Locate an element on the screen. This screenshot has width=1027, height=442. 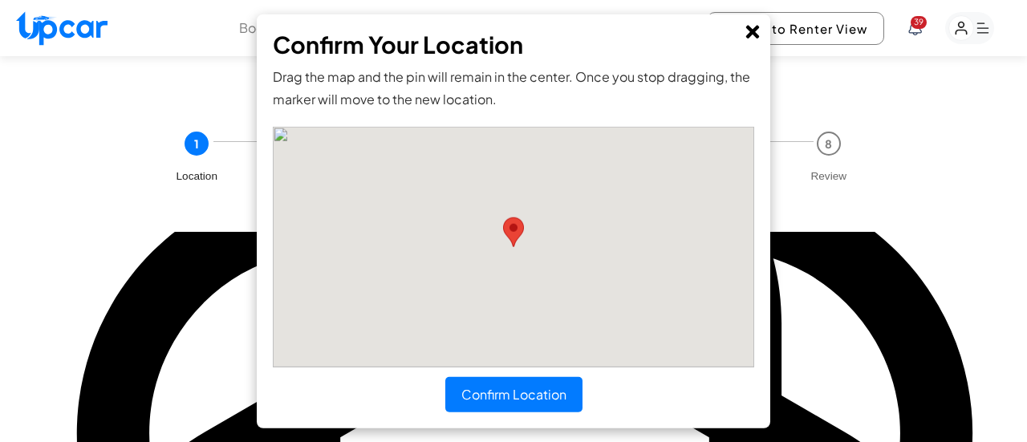
img: Upcar Logo is located at coordinates (62, 28).